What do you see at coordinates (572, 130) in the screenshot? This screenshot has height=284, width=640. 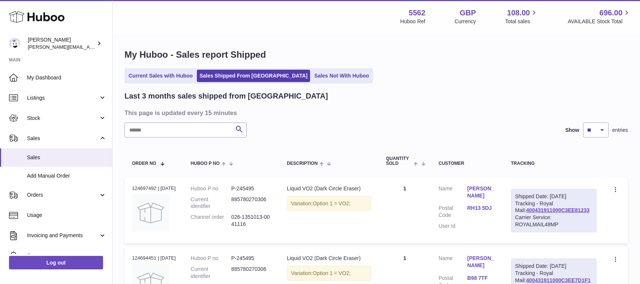 I see `label: Show` at bounding box center [572, 130].